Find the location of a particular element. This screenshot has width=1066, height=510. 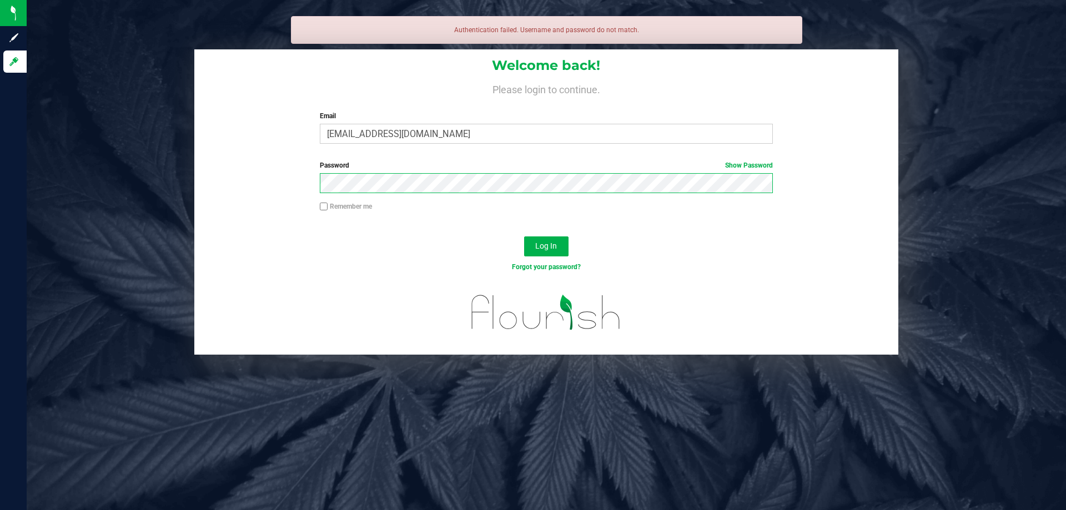

input: Remember me is located at coordinates (324, 207).